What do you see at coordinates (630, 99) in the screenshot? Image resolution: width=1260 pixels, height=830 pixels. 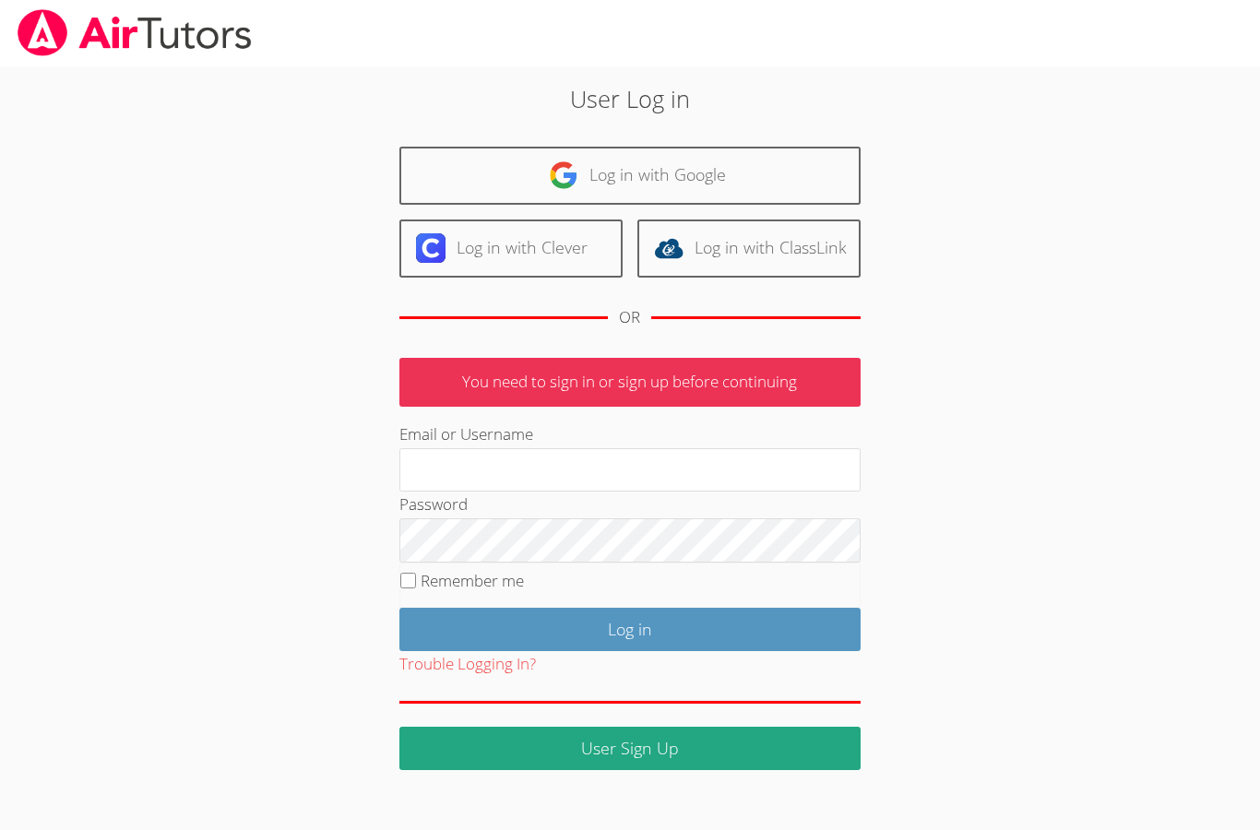 I see `h2: User Log in` at bounding box center [630, 99].